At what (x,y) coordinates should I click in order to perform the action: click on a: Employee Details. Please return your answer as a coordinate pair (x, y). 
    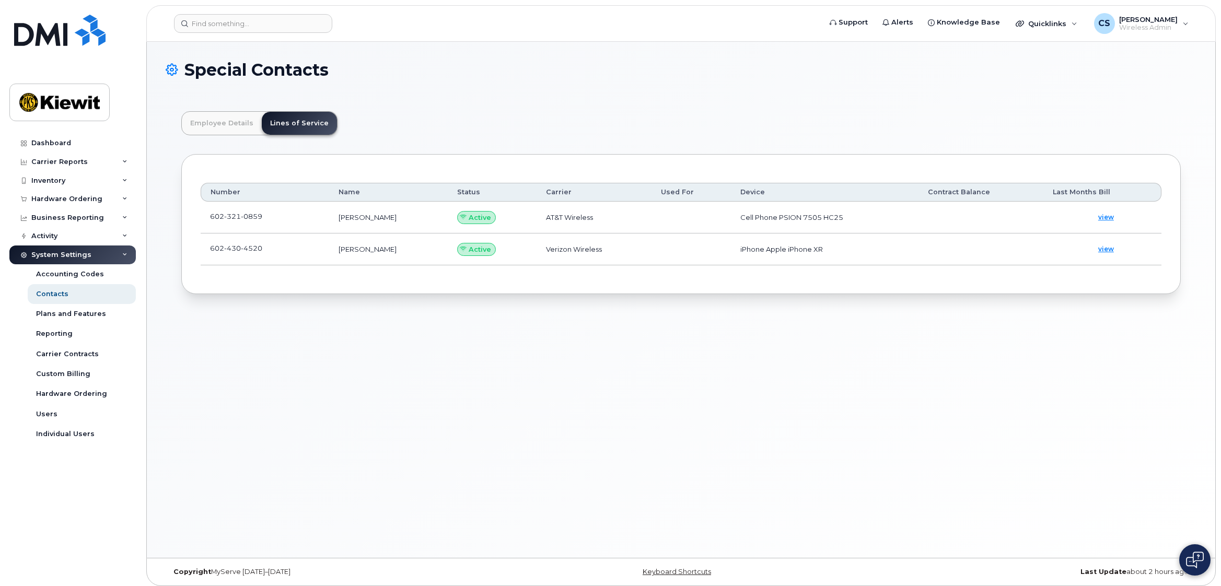
    Looking at the image, I should click on (222, 123).